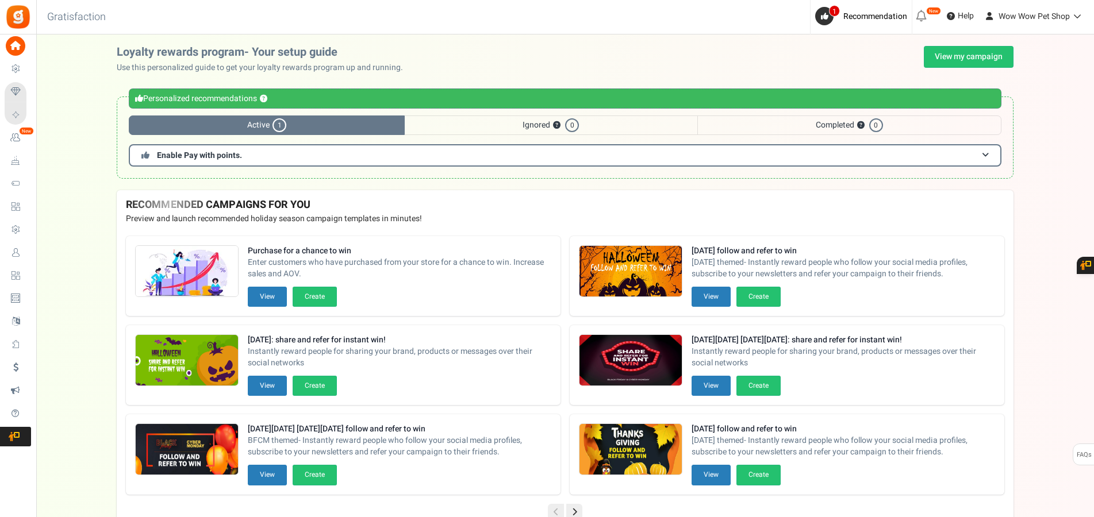  Describe the element at coordinates (964, 16) in the screenshot. I see `span: Help` at that location.